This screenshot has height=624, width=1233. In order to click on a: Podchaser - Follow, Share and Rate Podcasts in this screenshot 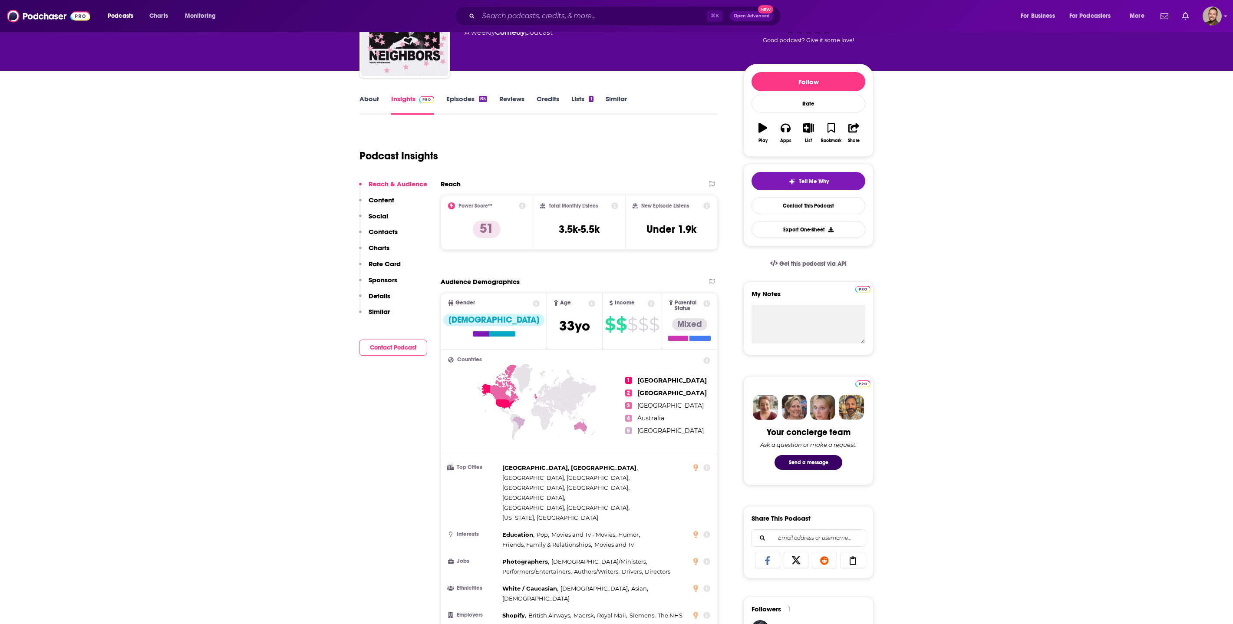, I will do `click(49, 16)`.